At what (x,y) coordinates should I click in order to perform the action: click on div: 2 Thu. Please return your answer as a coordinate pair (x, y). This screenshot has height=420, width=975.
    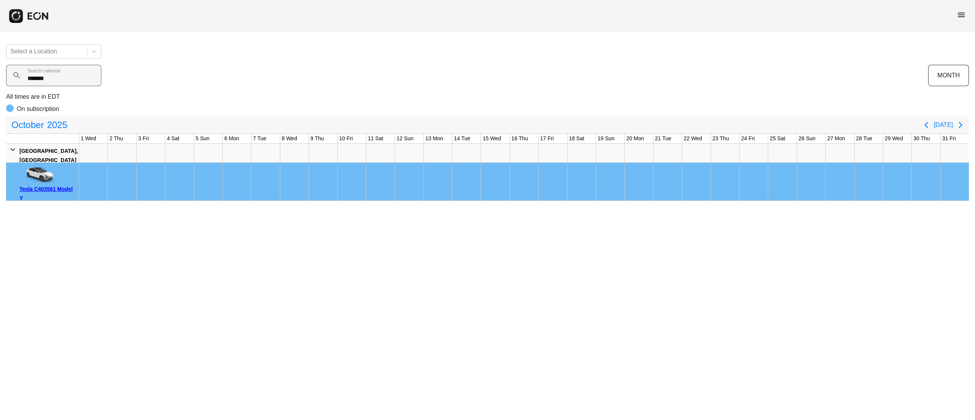
    Looking at the image, I should click on (116, 138).